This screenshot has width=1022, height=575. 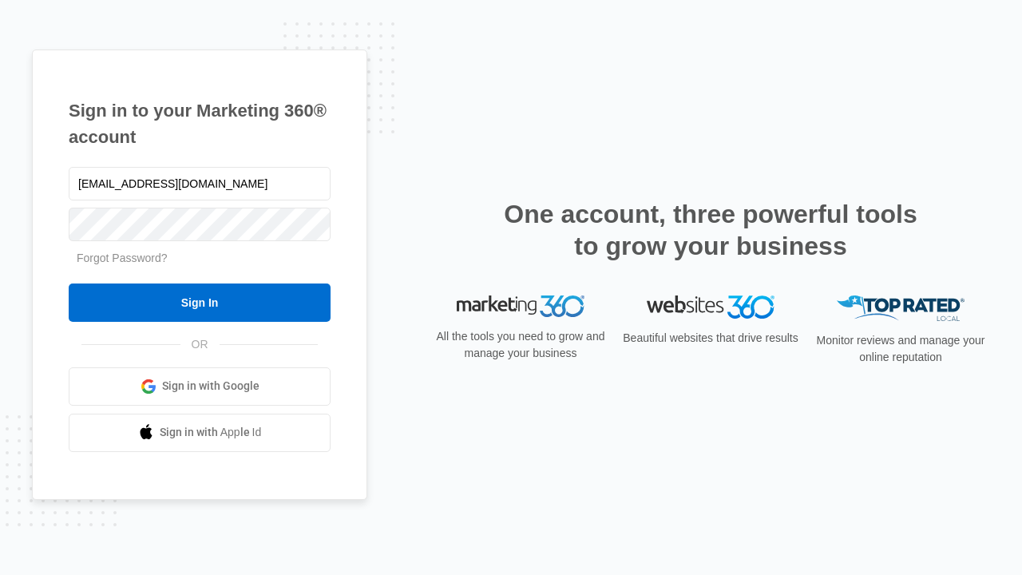 I want to click on p: All the tools you need to grow and manage your business, so click(x=521, y=345).